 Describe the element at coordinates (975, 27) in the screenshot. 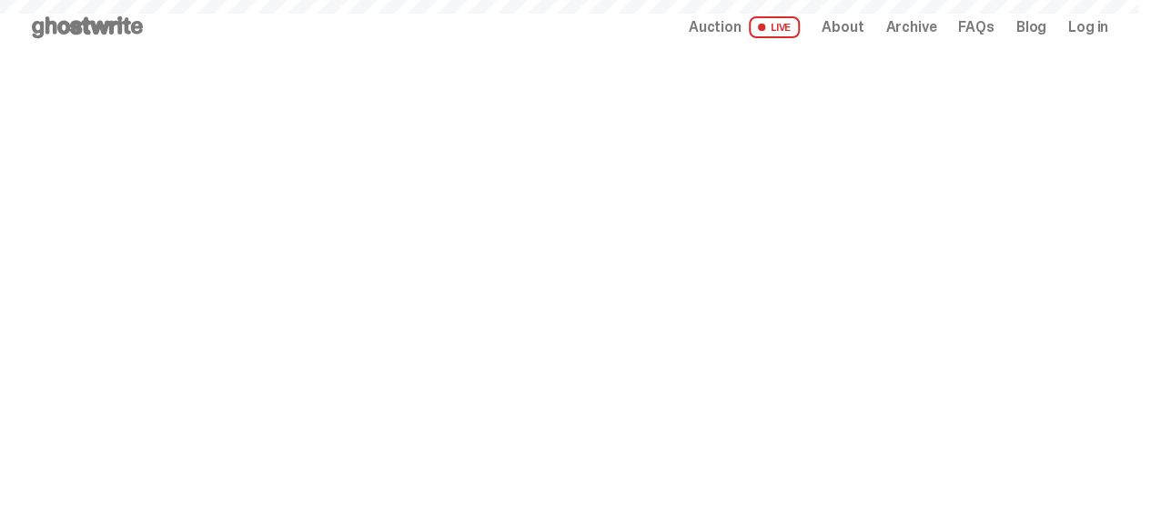

I see `span: FAQs` at that location.